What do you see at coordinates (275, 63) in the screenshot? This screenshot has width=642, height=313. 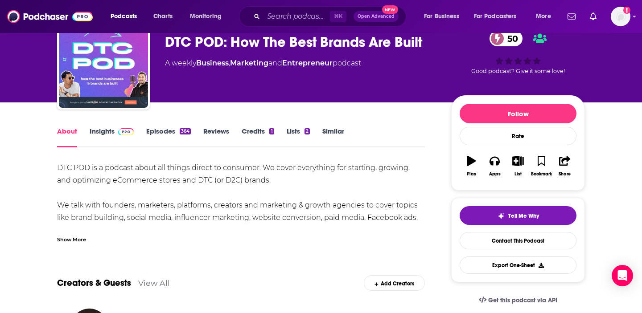 I see `span: and` at bounding box center [275, 63].